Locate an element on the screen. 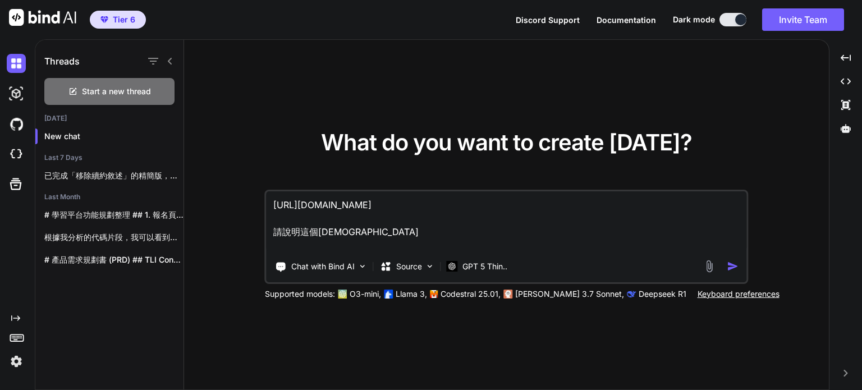 This screenshot has width=862, height=390. img: GPT-4 is located at coordinates (343, 294).